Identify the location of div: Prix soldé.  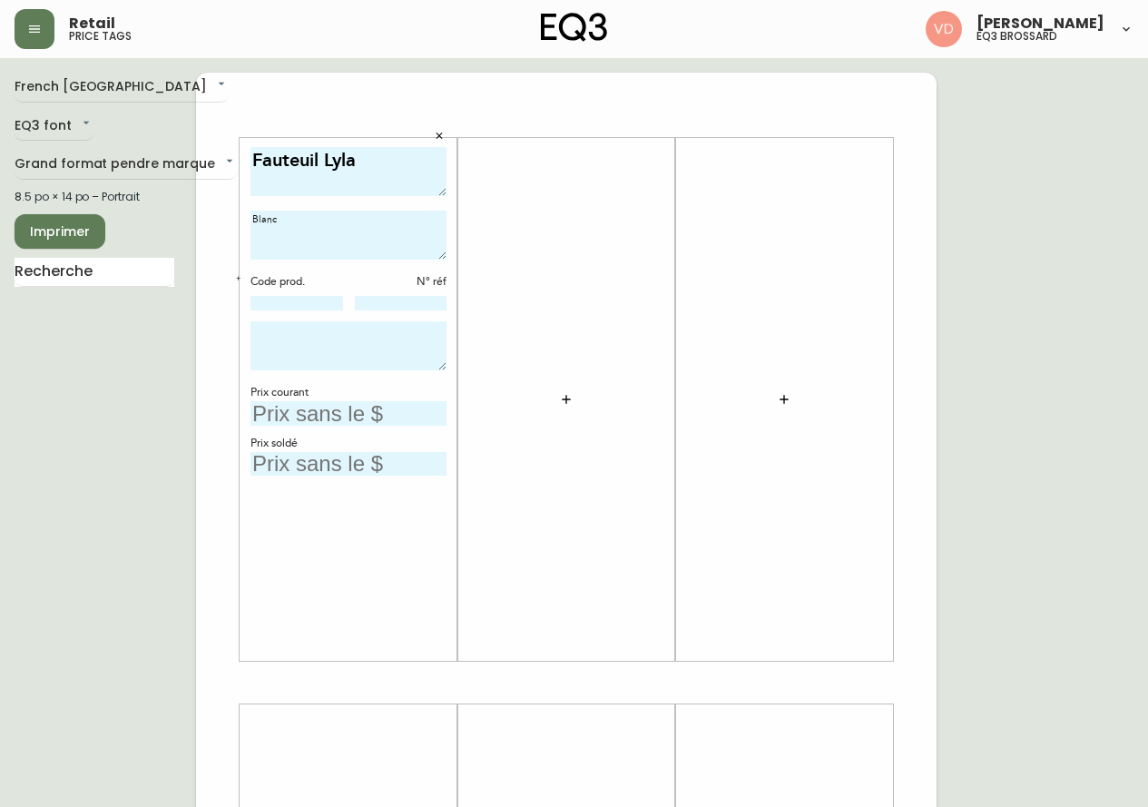
(349, 444).